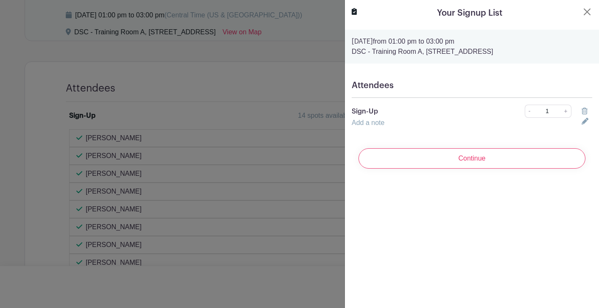 The width and height of the screenshot is (599, 308). Describe the element at coordinates (587, 12) in the screenshot. I see `button: Close` at that location.